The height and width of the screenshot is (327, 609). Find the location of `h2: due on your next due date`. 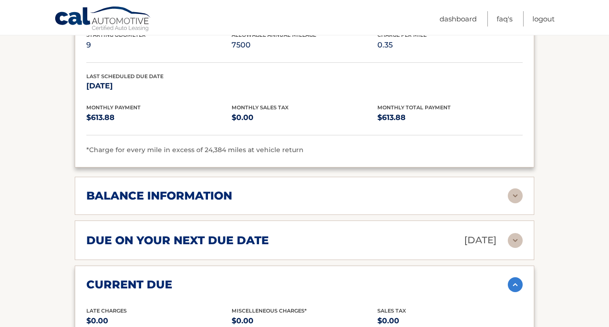

h2: due on your next due date is located at coordinates (177, 240).